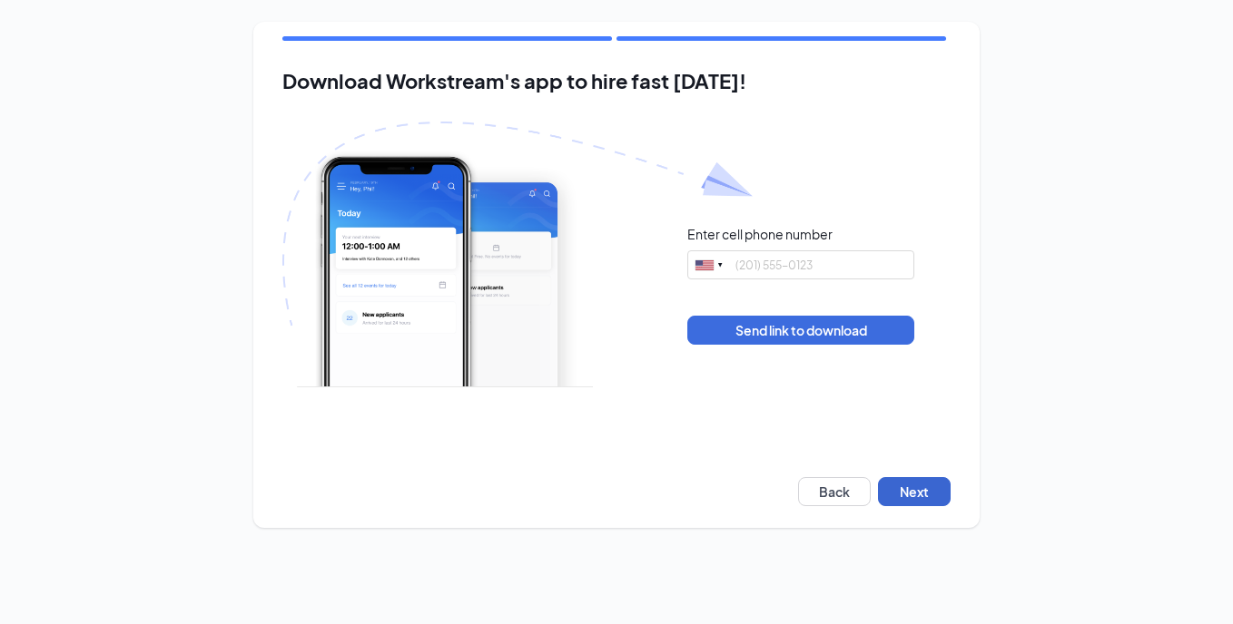 Image resolution: width=1233 pixels, height=624 pixels. Describe the element at coordinates (709, 265) in the screenshot. I see `div: United States: +1` at that location.